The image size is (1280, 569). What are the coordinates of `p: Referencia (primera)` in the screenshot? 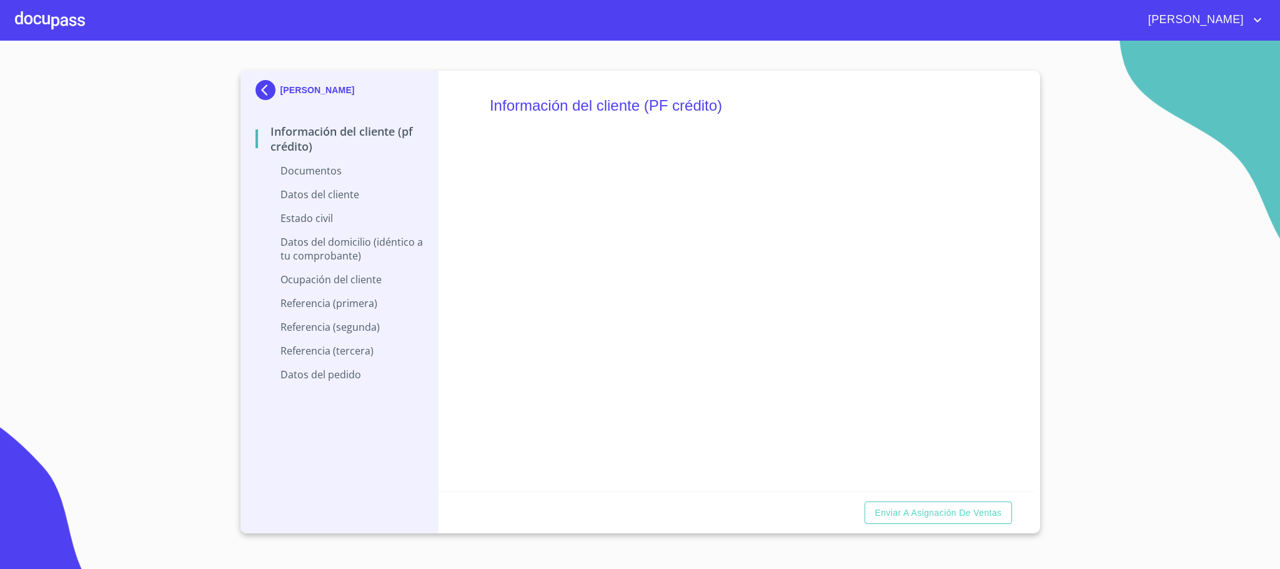 It's located at (339, 303).